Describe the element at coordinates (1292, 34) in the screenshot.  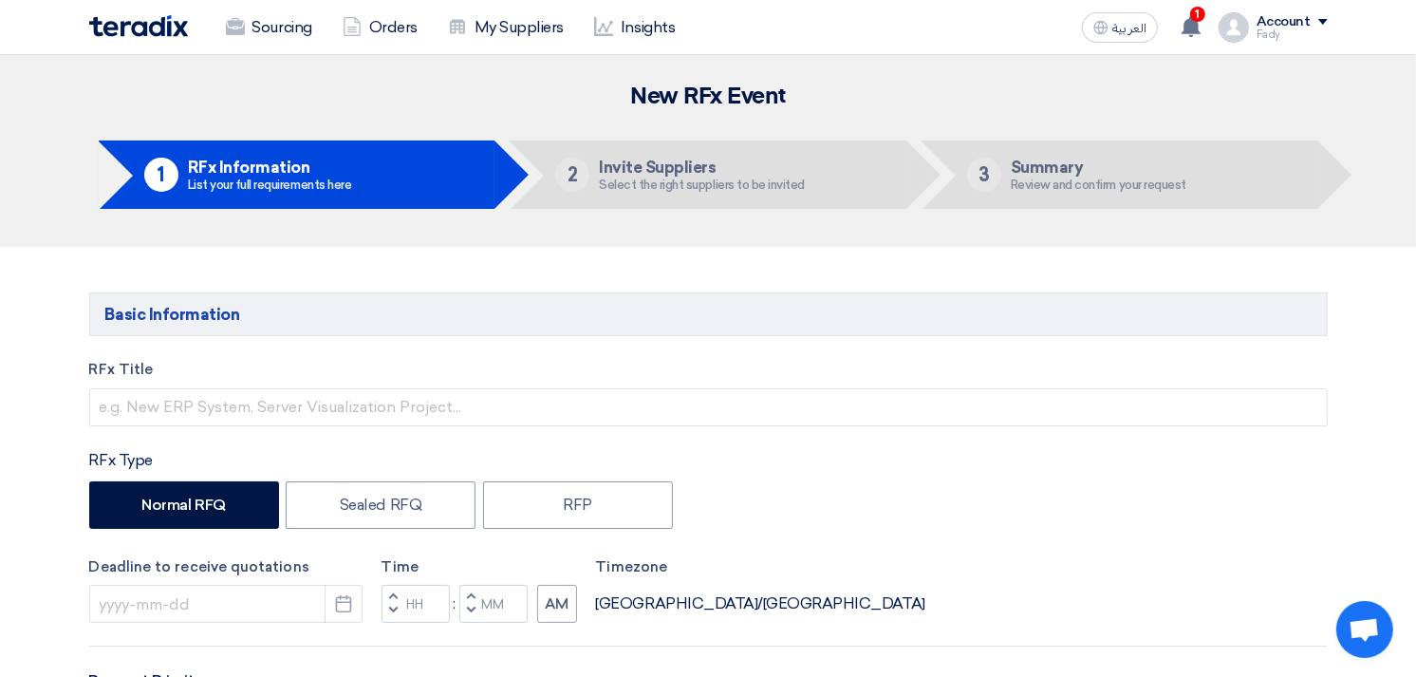
I see `div: Fady` at that location.